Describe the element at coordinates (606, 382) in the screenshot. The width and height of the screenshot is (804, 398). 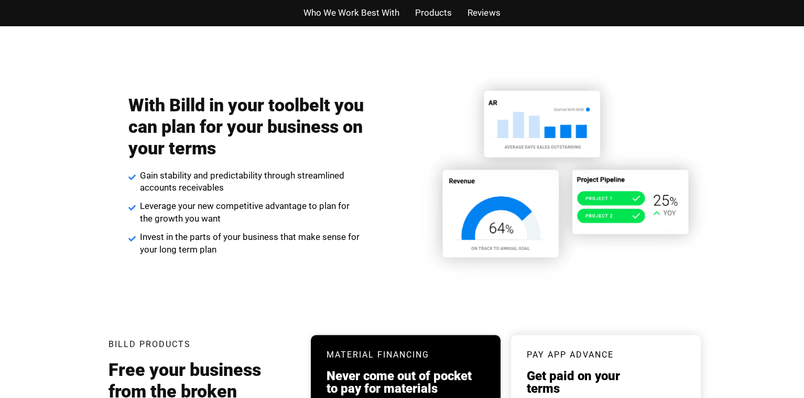
I see `h3: Get paid on your terms` at that location.